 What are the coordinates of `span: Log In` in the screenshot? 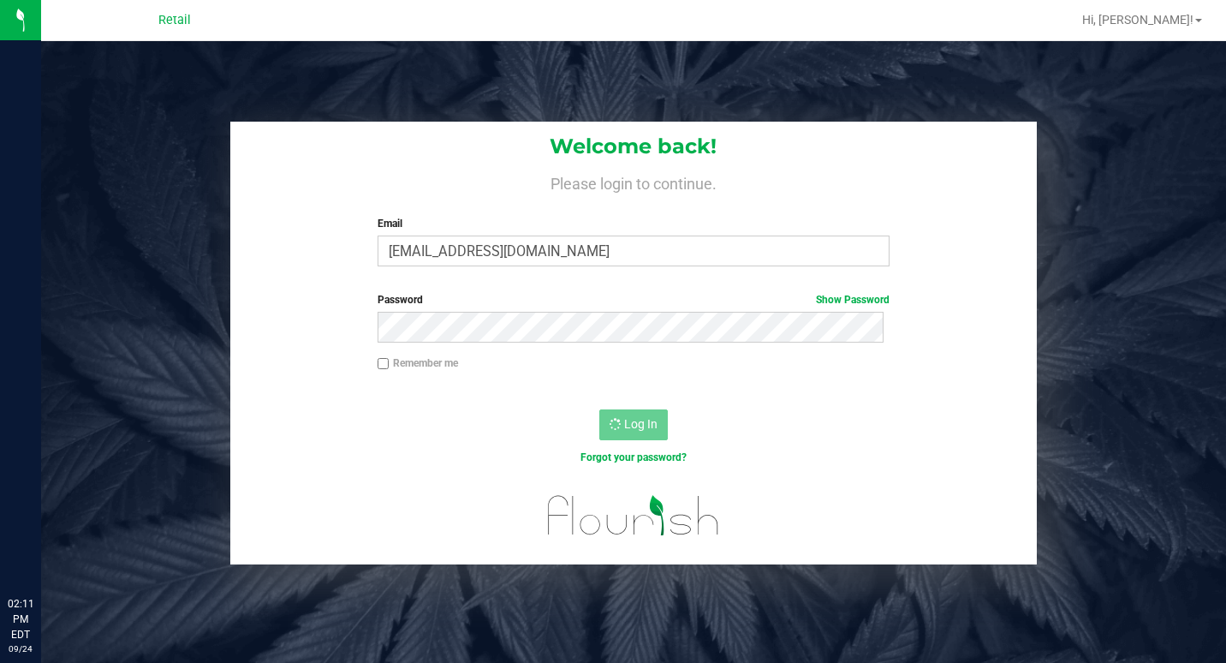 It's located at (640, 424).